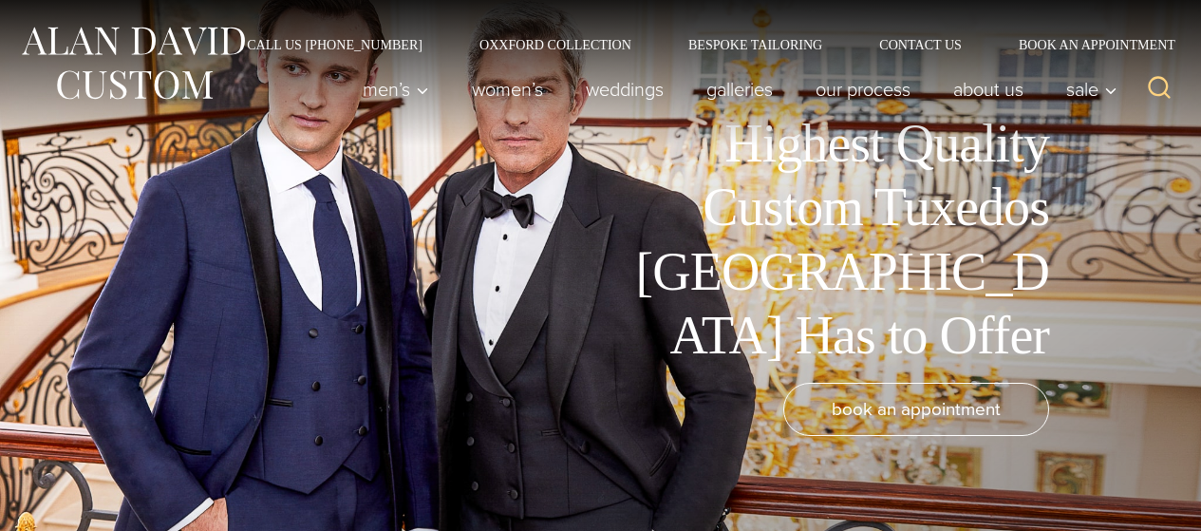  I want to click on a: Contact Us, so click(920, 45).